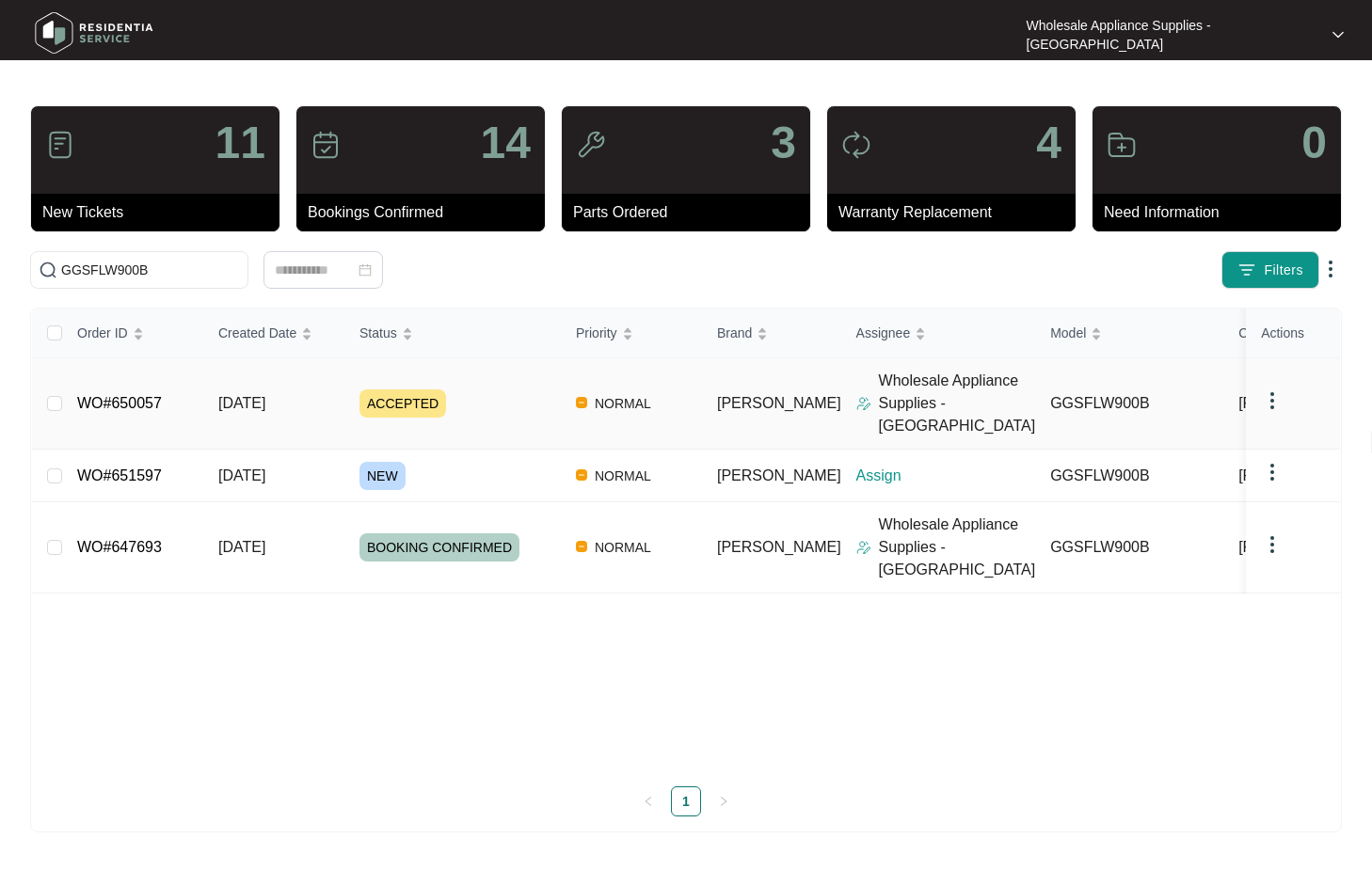  Describe the element at coordinates (1048, 143) in the screenshot. I see `p: 4` at that location.